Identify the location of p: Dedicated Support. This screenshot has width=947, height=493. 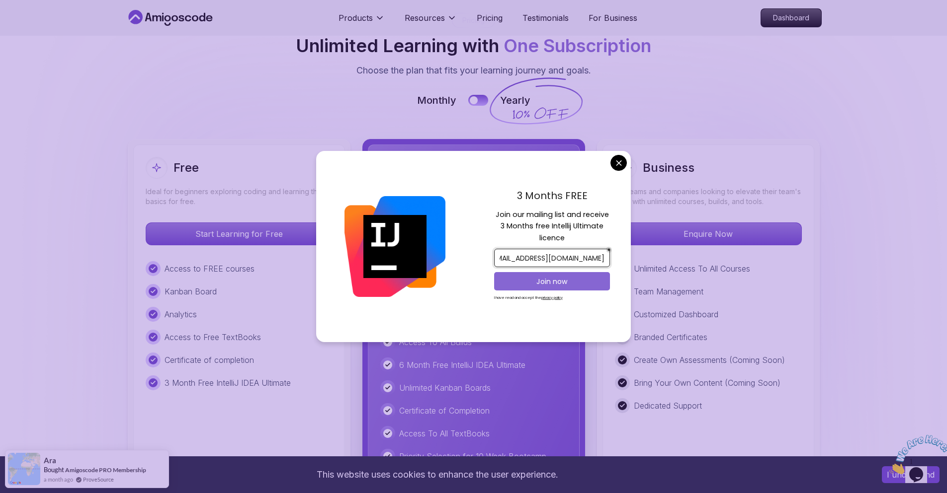
(667, 406).